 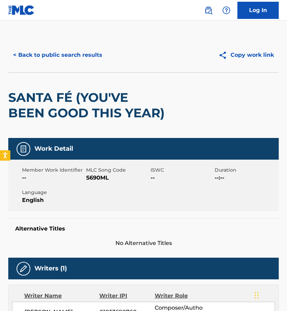 I want to click on div: Writer Name, so click(x=62, y=296).